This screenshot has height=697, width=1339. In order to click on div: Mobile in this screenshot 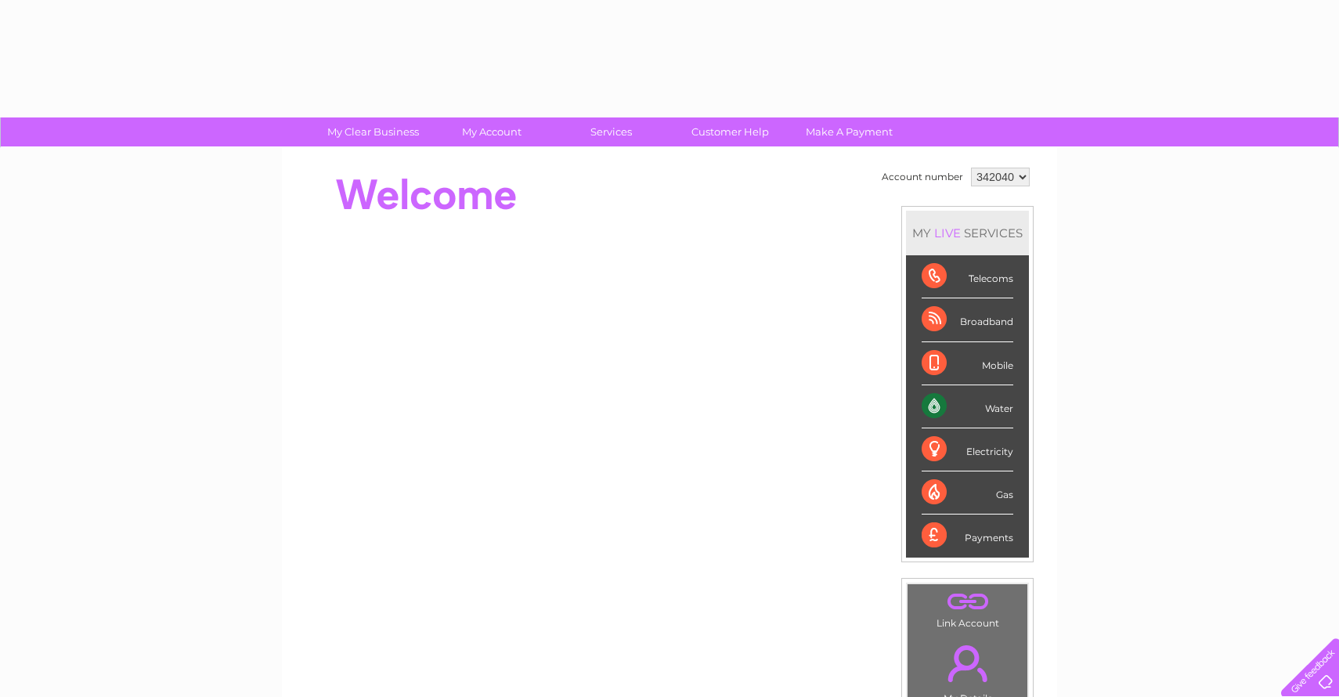, I will do `click(967, 363)`.